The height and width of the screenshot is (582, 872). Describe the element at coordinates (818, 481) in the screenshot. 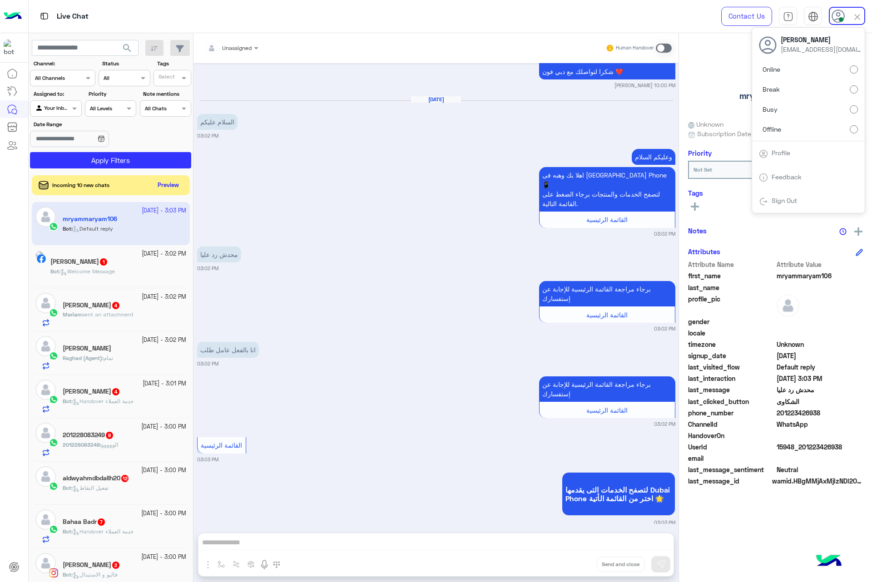

I see `span: wamid.HBgMMjAxMjIzNDI2OTM4FQIAEhggQUNFODAzRDYxQ0U1MjU2RTRDNDc0N0ZCQ0MxMDY4RkQA` at that location.